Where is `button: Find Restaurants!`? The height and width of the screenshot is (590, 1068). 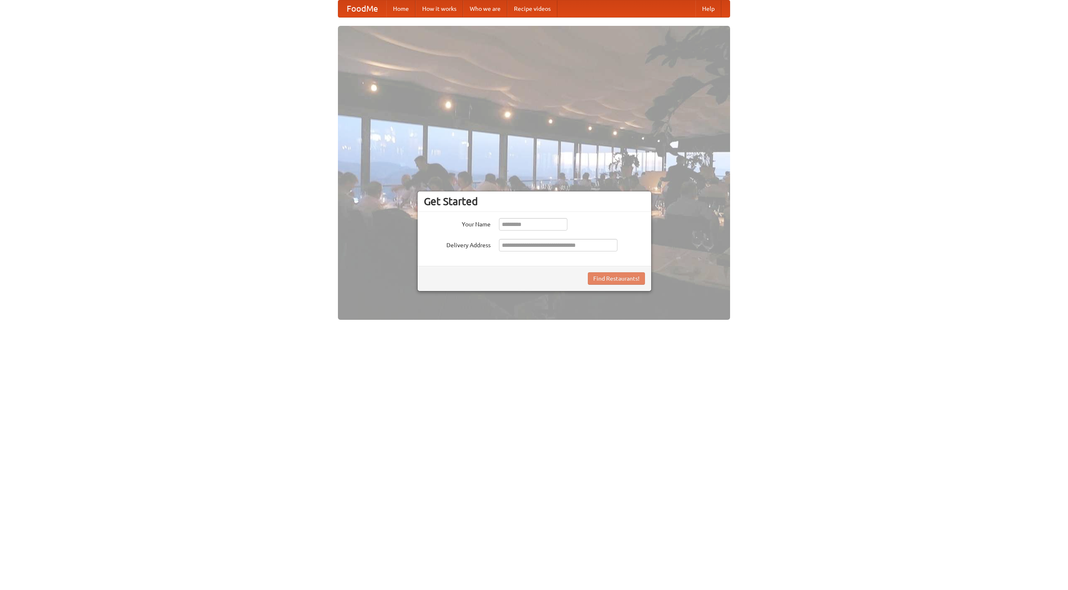 button: Find Restaurants! is located at coordinates (616, 279).